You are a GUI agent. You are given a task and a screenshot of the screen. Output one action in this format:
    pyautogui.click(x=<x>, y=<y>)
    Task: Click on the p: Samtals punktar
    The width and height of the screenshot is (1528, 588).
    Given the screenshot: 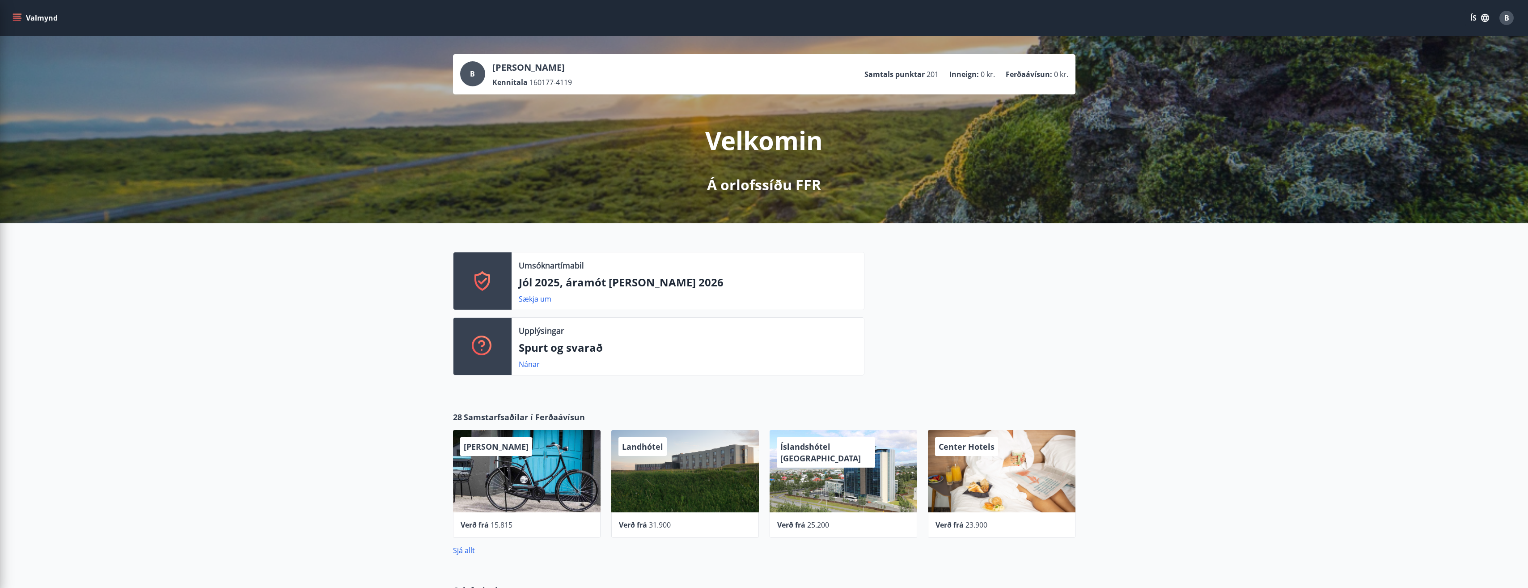 What is the action you would take?
    pyautogui.click(x=894, y=74)
    